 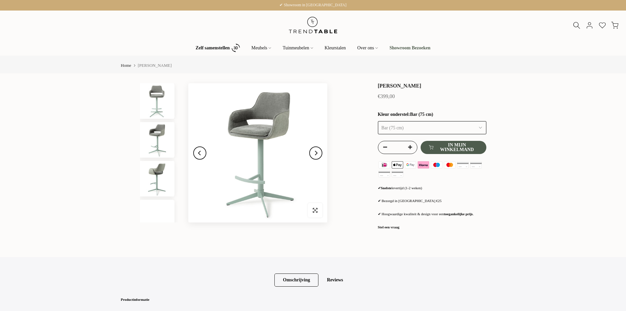 I want to click on strong: Productinformatie, so click(x=135, y=299).